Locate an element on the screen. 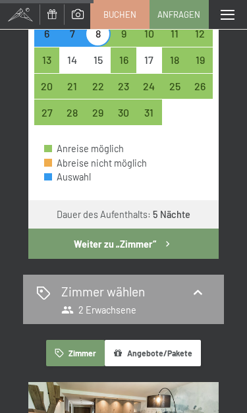  div: Tue Oct 07 2025 is located at coordinates (72, 34).